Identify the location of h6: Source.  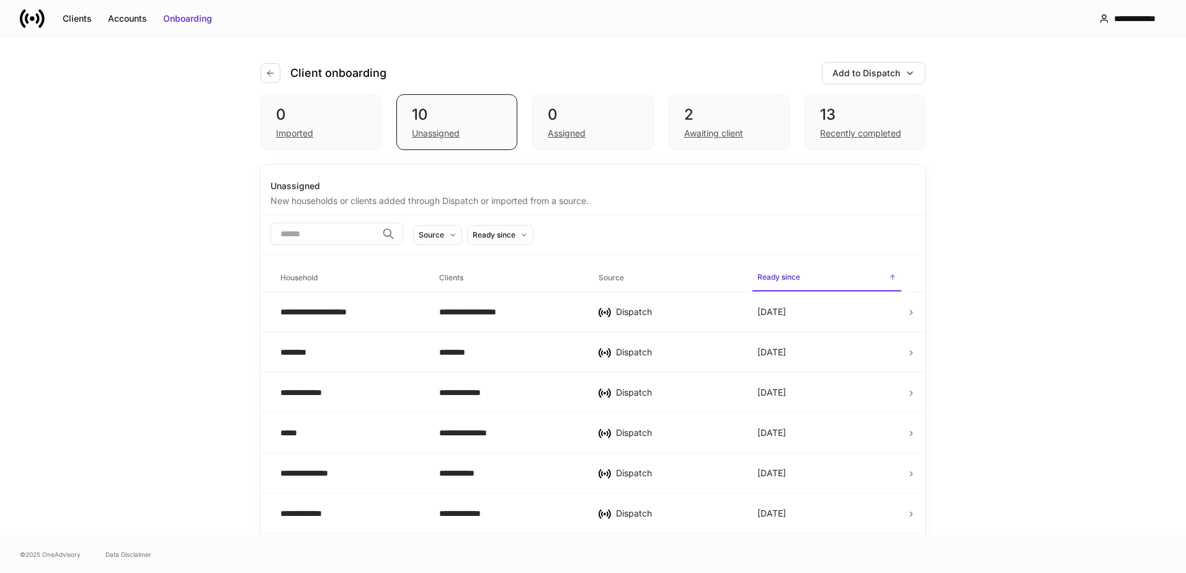
(611, 277).